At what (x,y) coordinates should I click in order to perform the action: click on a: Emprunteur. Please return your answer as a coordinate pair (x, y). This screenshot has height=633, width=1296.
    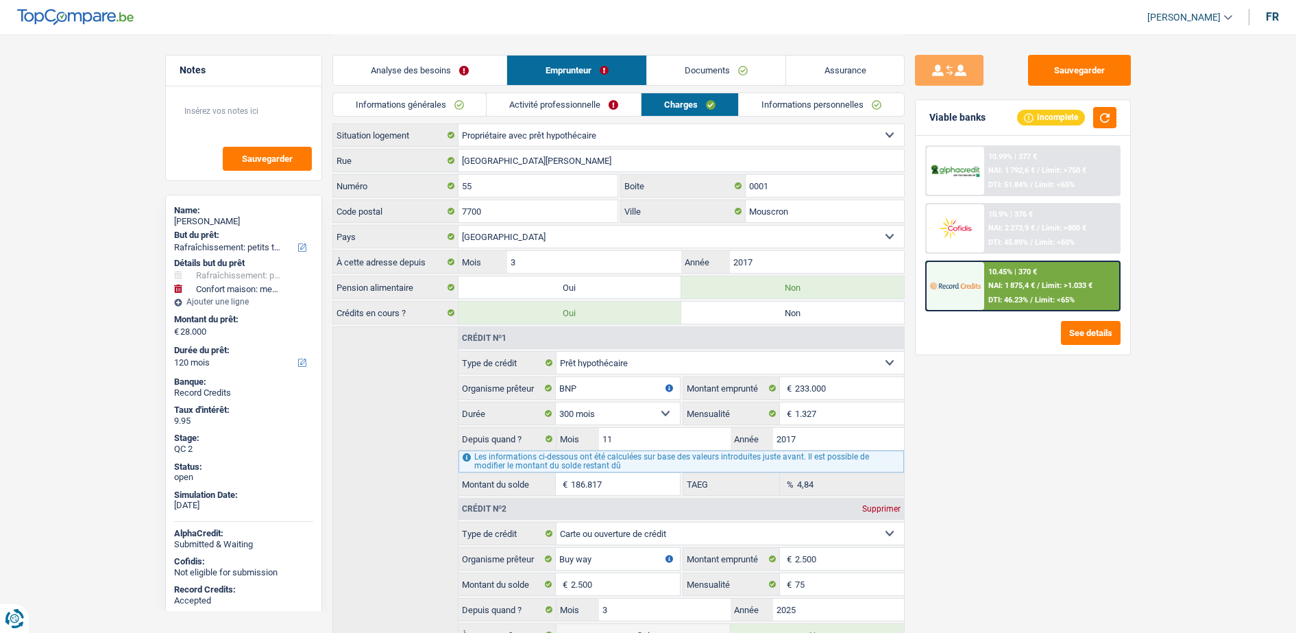
    Looking at the image, I should click on (577, 70).